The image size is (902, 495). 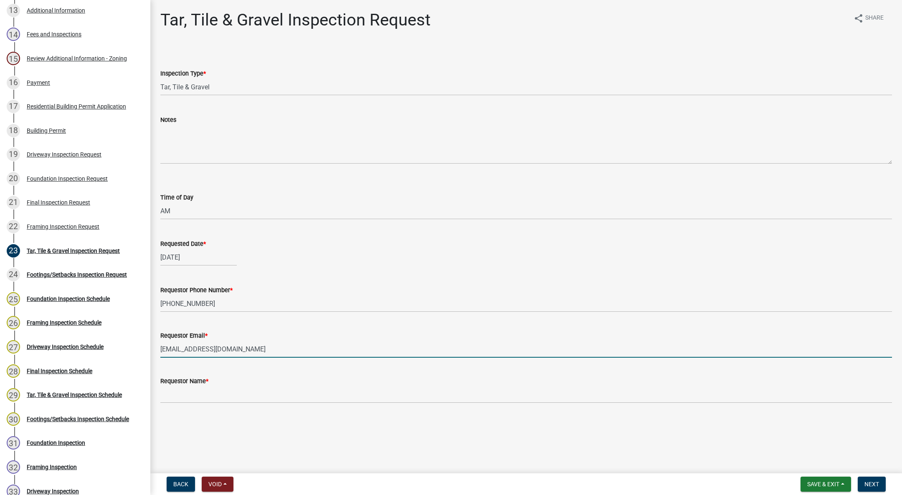 I want to click on div: Review Additional Information - Zoning, so click(x=77, y=58).